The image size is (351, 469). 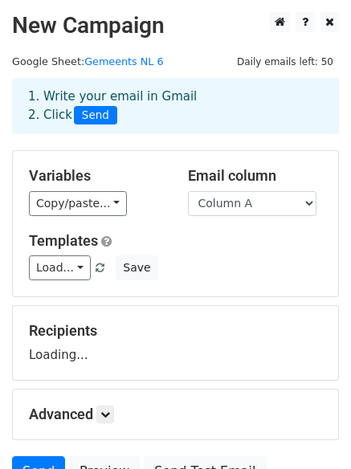 I want to click on a: Daily emails left: 50, so click(x=285, y=61).